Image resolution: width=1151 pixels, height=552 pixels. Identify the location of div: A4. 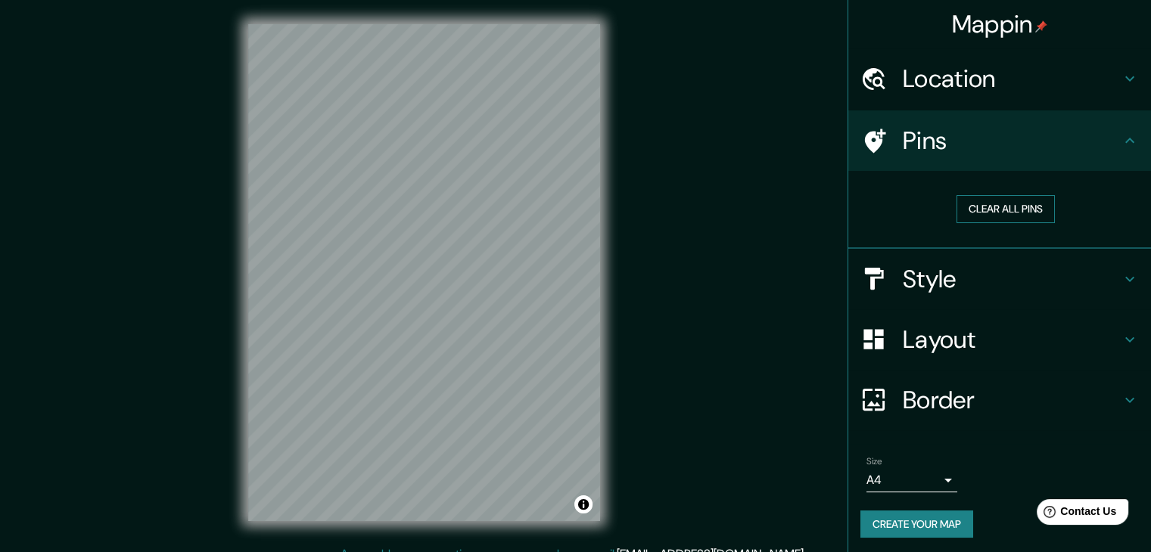
(912, 480).